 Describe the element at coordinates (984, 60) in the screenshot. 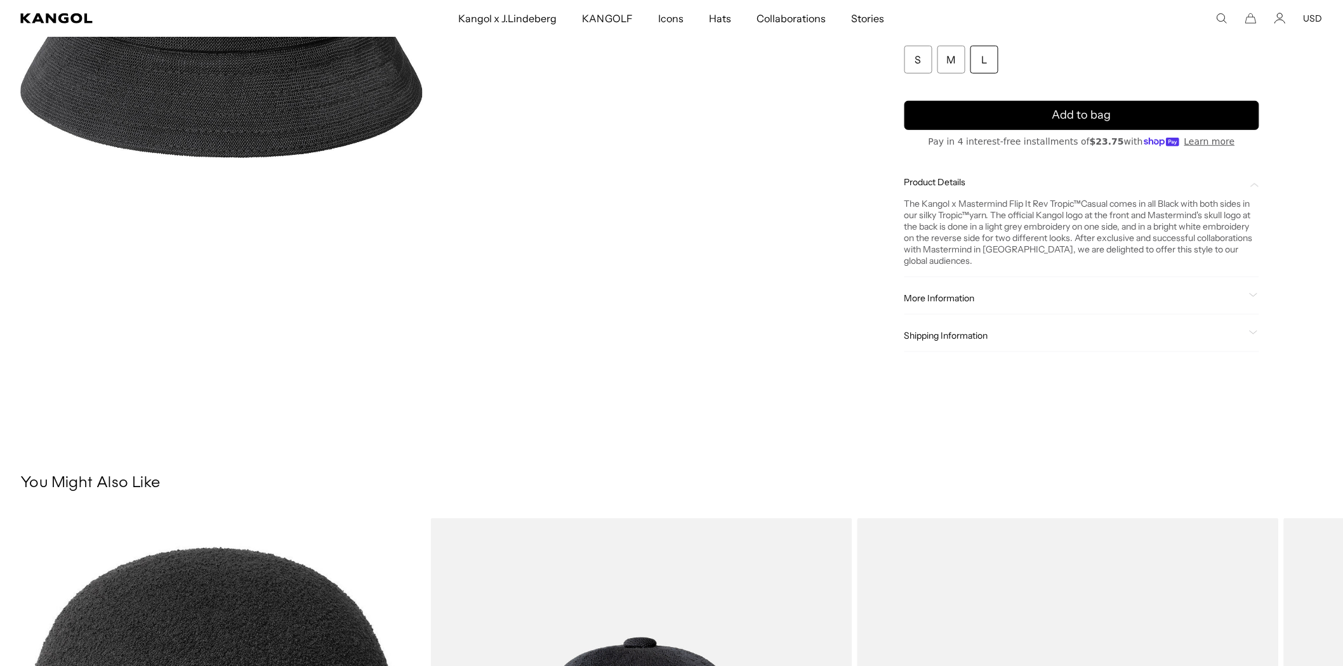

I see `div: L` at that location.